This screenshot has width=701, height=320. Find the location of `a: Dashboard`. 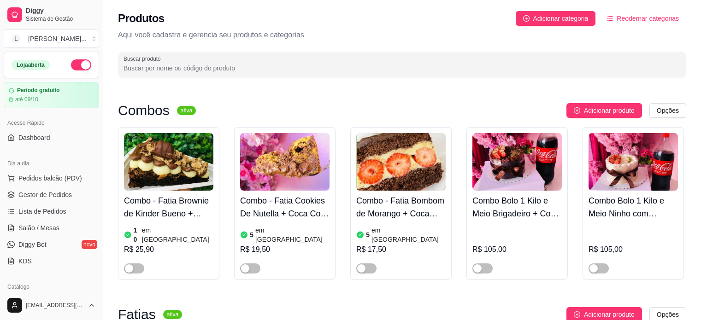

a: Dashboard is located at coordinates (51, 138).